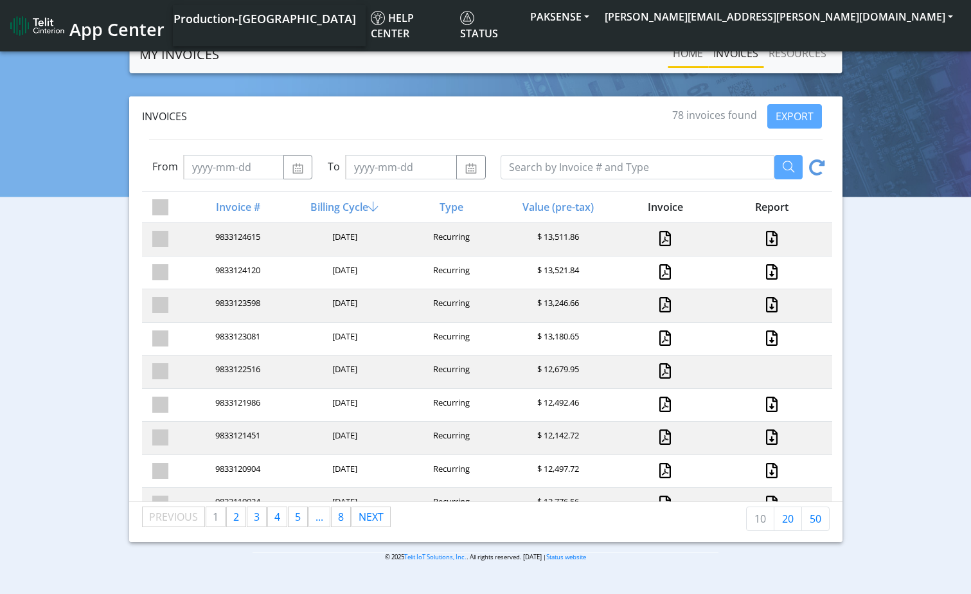 This screenshot has width=971, height=594. I want to click on span: 3, so click(256, 517).